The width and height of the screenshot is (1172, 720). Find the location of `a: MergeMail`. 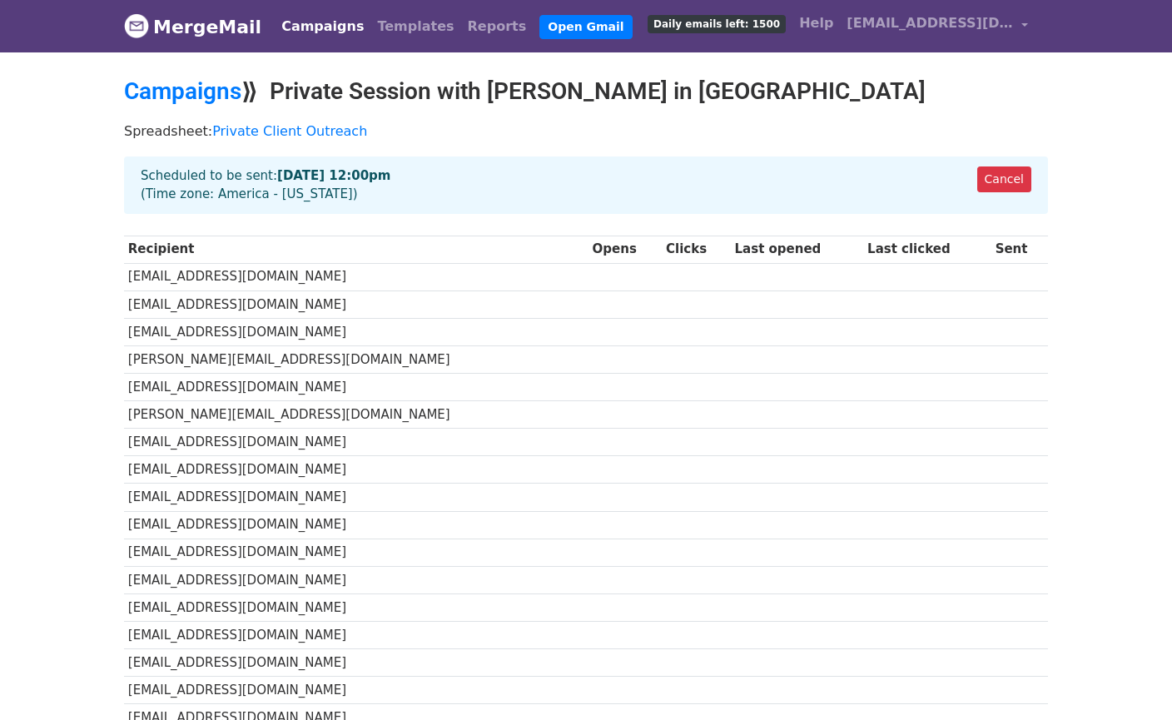

a: MergeMail is located at coordinates (192, 27).